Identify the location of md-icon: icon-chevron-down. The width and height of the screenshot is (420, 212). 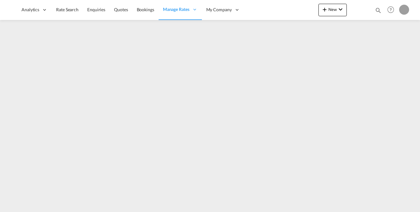
(341, 9).